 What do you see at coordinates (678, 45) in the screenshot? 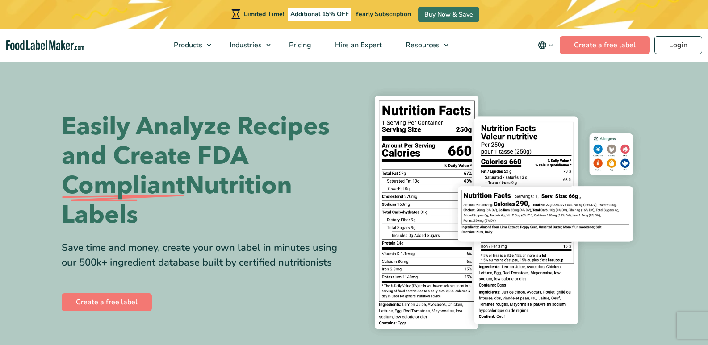
I see `a: Login` at bounding box center [678, 45].